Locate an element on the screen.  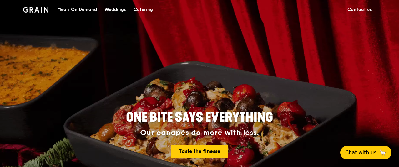
a: Contact us is located at coordinates (360, 10).